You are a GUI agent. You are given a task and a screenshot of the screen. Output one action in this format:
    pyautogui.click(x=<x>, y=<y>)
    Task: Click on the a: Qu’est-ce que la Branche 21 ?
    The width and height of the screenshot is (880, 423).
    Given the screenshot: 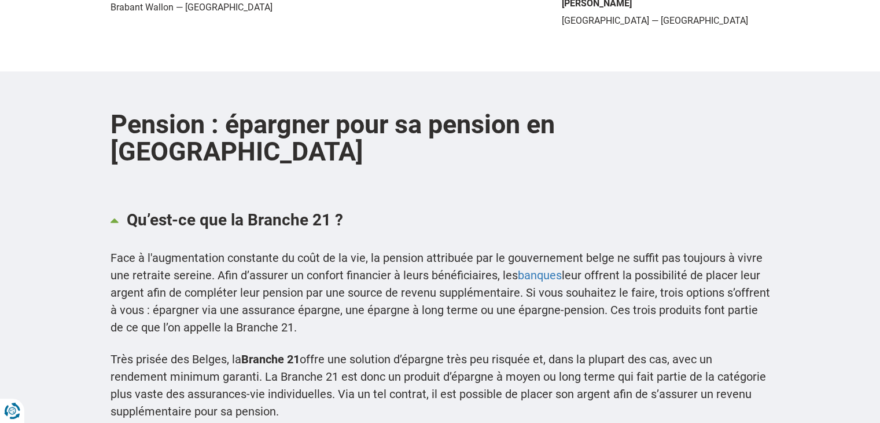 What is the action you would take?
    pyautogui.click(x=441, y=219)
    